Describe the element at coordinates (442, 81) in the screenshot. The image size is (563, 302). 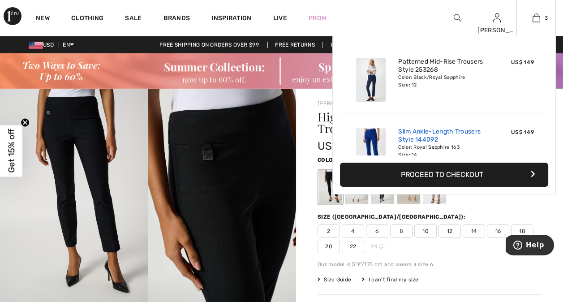
I see `div: Color: Black/Royal Sapphire Size: 12` at that location.